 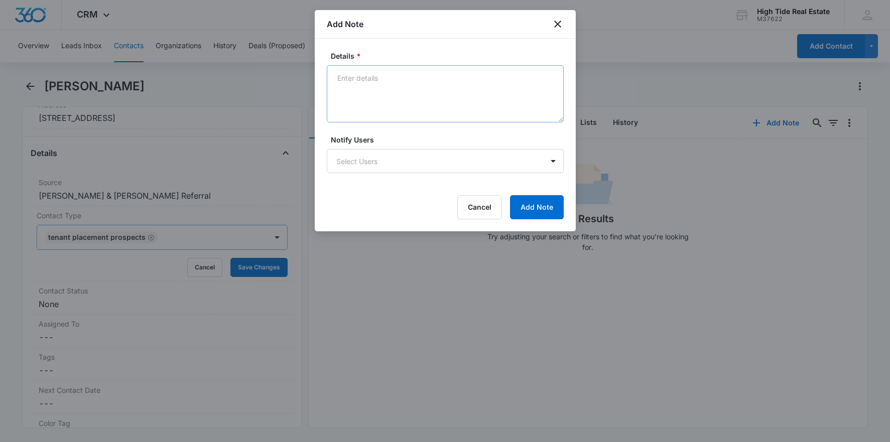 What do you see at coordinates (449, 56) in the screenshot?
I see `label: Details` at bounding box center [449, 56].